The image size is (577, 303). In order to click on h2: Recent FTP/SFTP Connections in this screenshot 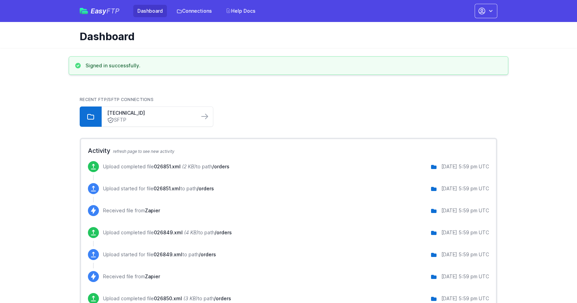, I will do `click(289, 100)`.